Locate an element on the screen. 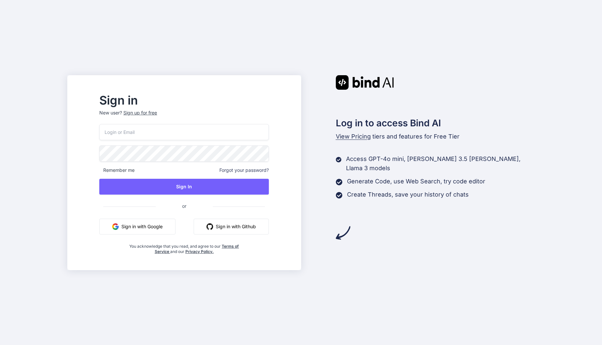 The height and width of the screenshot is (345, 602). img: arrow is located at coordinates (343, 233).